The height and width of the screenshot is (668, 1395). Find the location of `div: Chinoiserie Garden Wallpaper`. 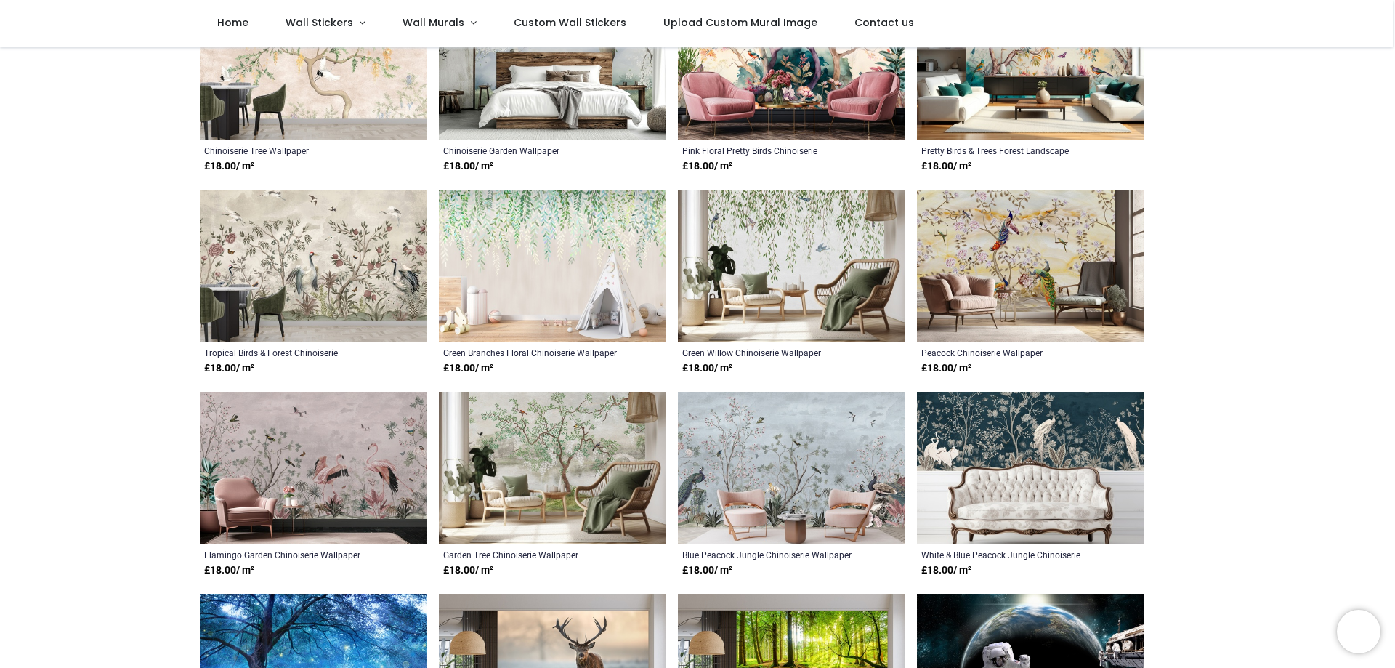

div: Chinoiserie Garden Wallpaper is located at coordinates (530, 150).